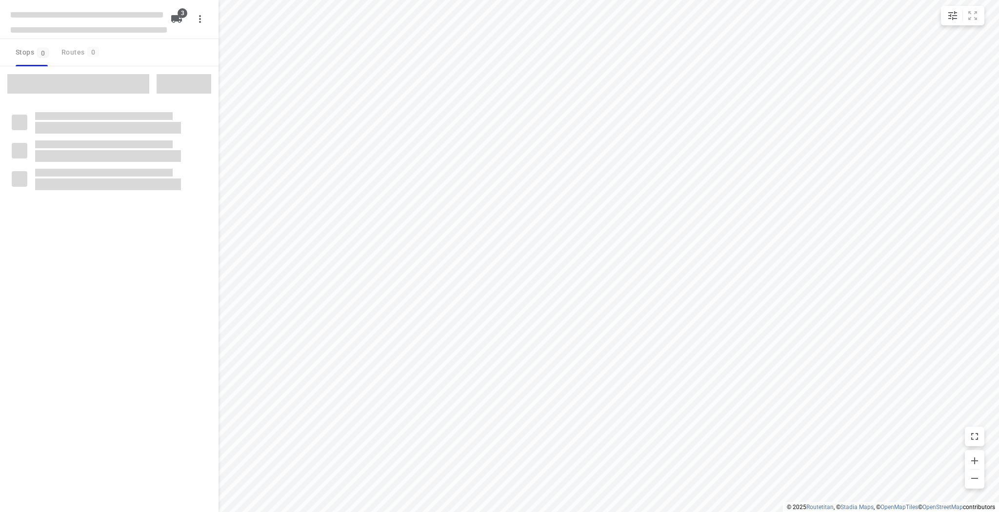 Image resolution: width=999 pixels, height=512 pixels. What do you see at coordinates (891, 507) in the screenshot?
I see `li: © 2025 , © , © © contributors` at bounding box center [891, 507].